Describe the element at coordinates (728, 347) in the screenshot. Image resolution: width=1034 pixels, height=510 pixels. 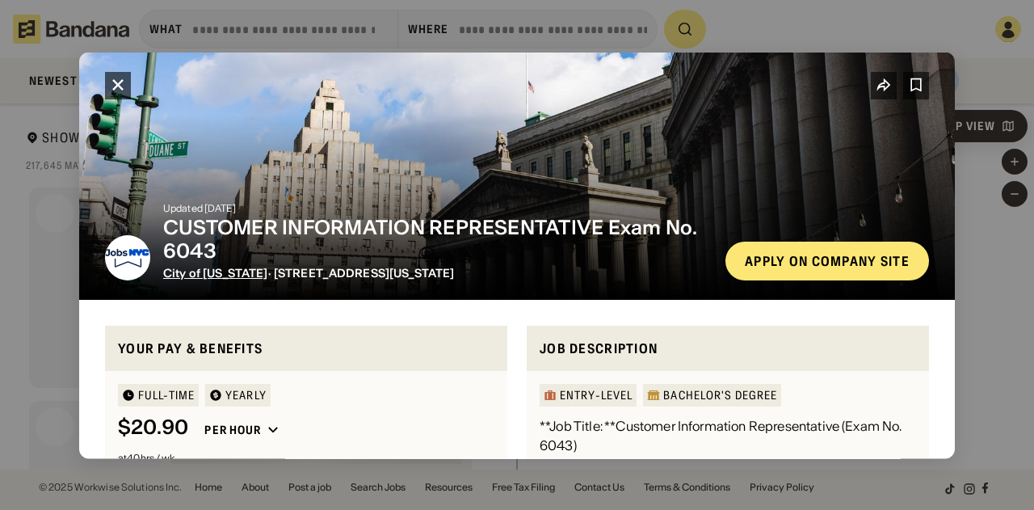
I see `div: Job Description` at that location.